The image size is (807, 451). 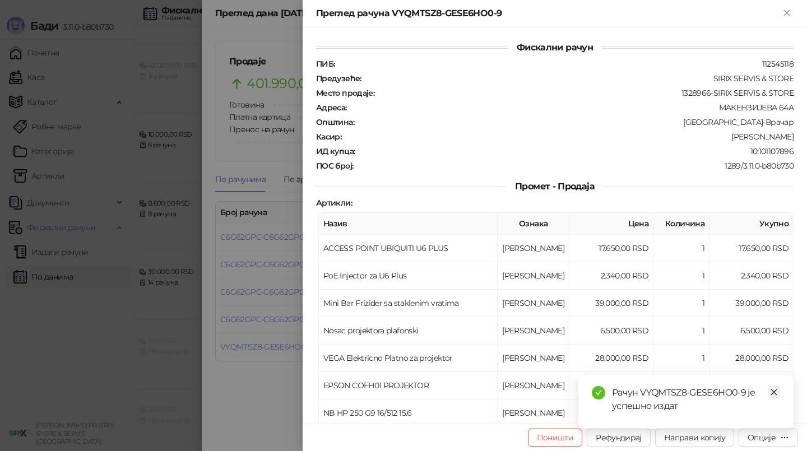 What do you see at coordinates (768, 438) in the screenshot?
I see `button: Опције` at bounding box center [768, 438].